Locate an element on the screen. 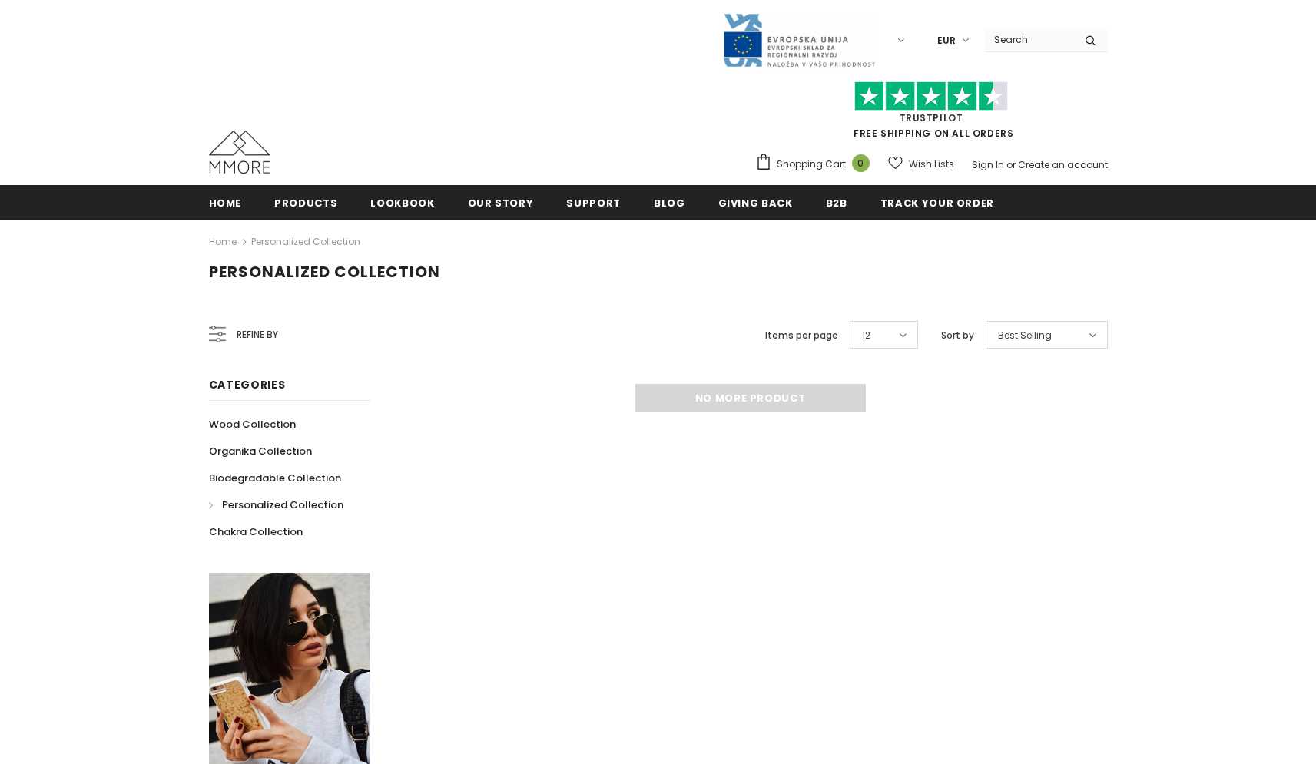  span: Refine by is located at coordinates (257, 335).